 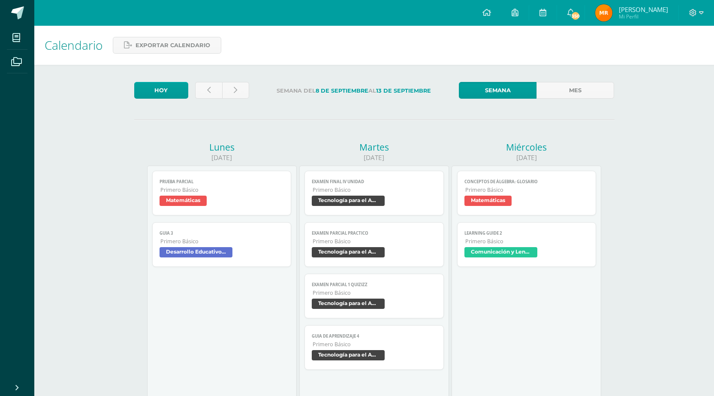 What do you see at coordinates (527, 244) in the screenshot?
I see `a: Learning Guide 2Primero BásicoComunicación y Lenguaje, Idioma Extranjero Inglés` at bounding box center [527, 244].